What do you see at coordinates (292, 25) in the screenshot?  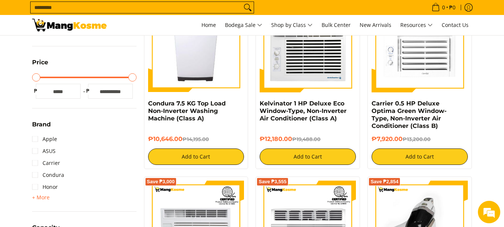 I see `a: Shop by Class` at bounding box center [292, 25].